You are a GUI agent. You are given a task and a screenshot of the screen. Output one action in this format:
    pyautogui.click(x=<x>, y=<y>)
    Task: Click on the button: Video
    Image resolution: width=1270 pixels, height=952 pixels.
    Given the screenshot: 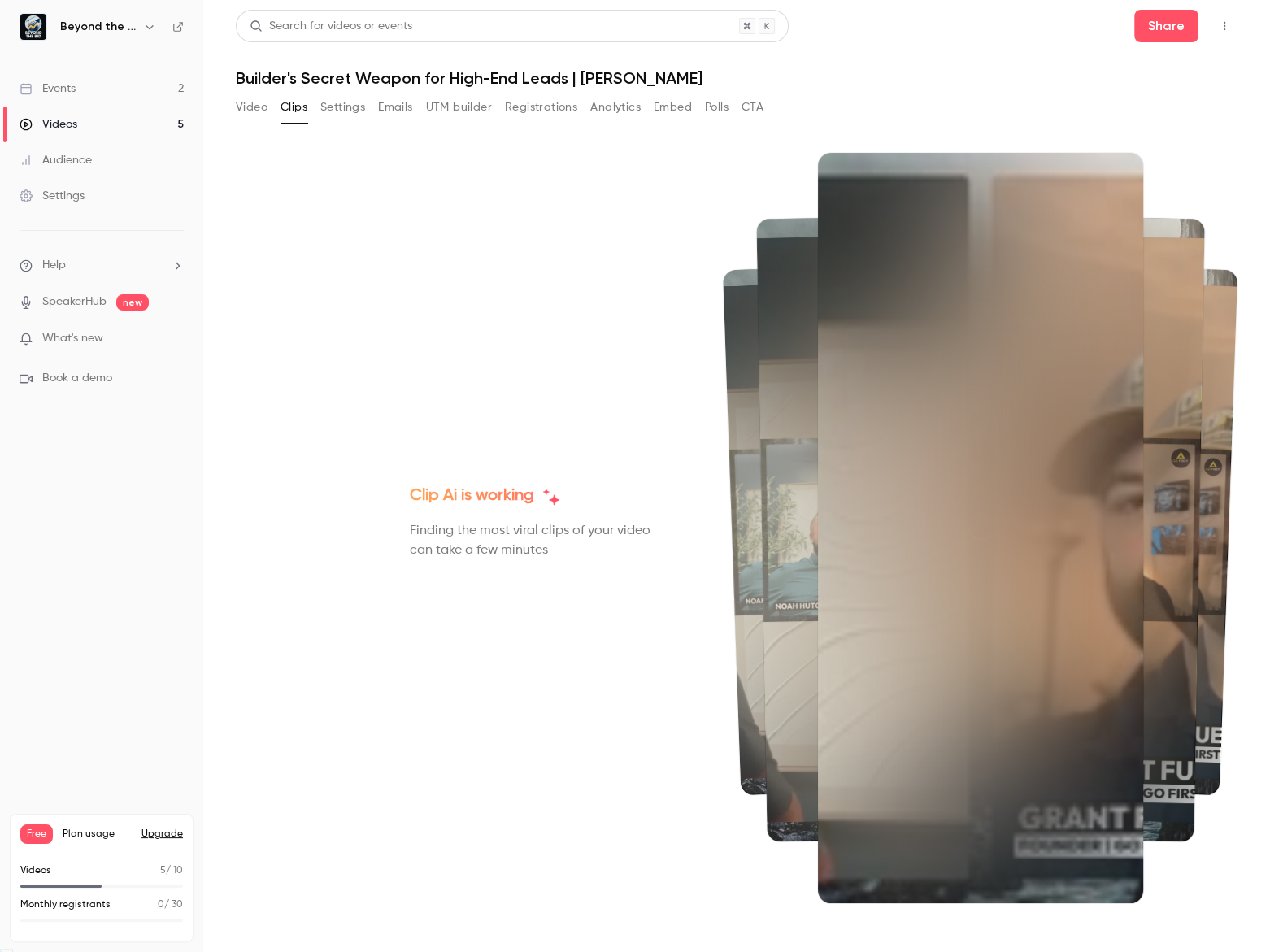 What is the action you would take?
    pyautogui.click(x=251, y=108)
    